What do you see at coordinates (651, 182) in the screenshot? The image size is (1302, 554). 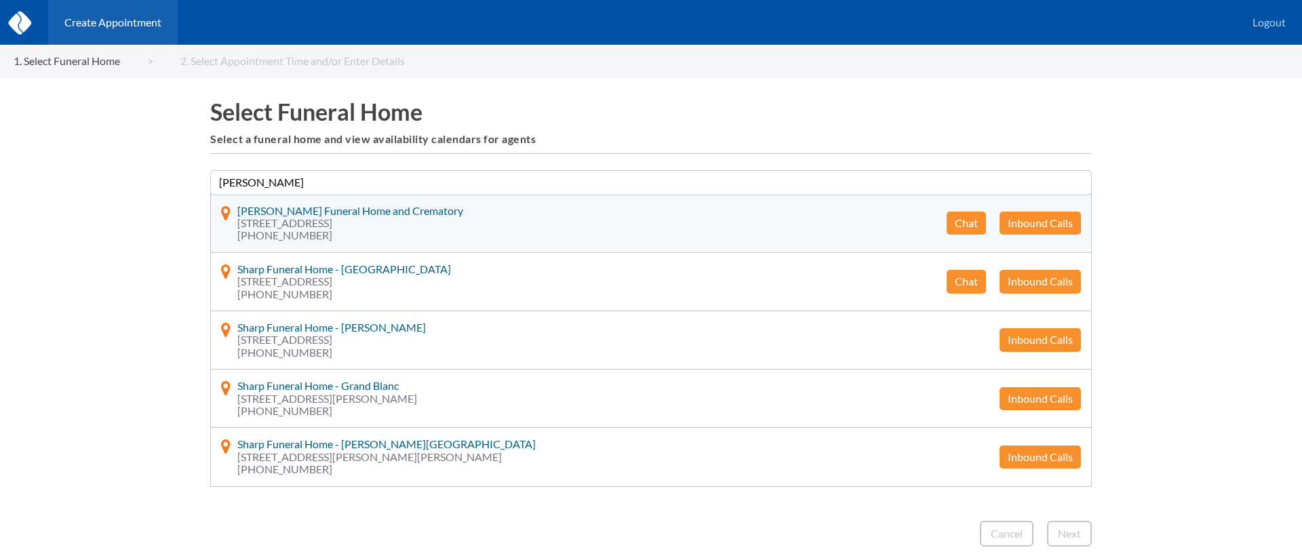 I see `input: Search for a funeral home...` at bounding box center [651, 182].